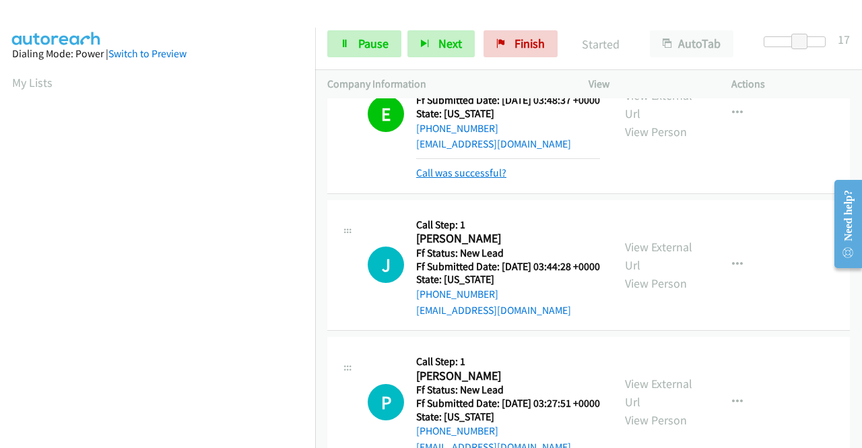 This screenshot has height=448, width=862. Describe the element at coordinates (601, 44) in the screenshot. I see `p: Started` at that location.